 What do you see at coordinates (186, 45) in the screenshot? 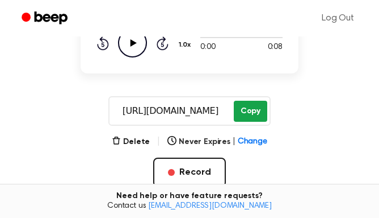
I see `button: 1.0x` at bounding box center [186, 45].